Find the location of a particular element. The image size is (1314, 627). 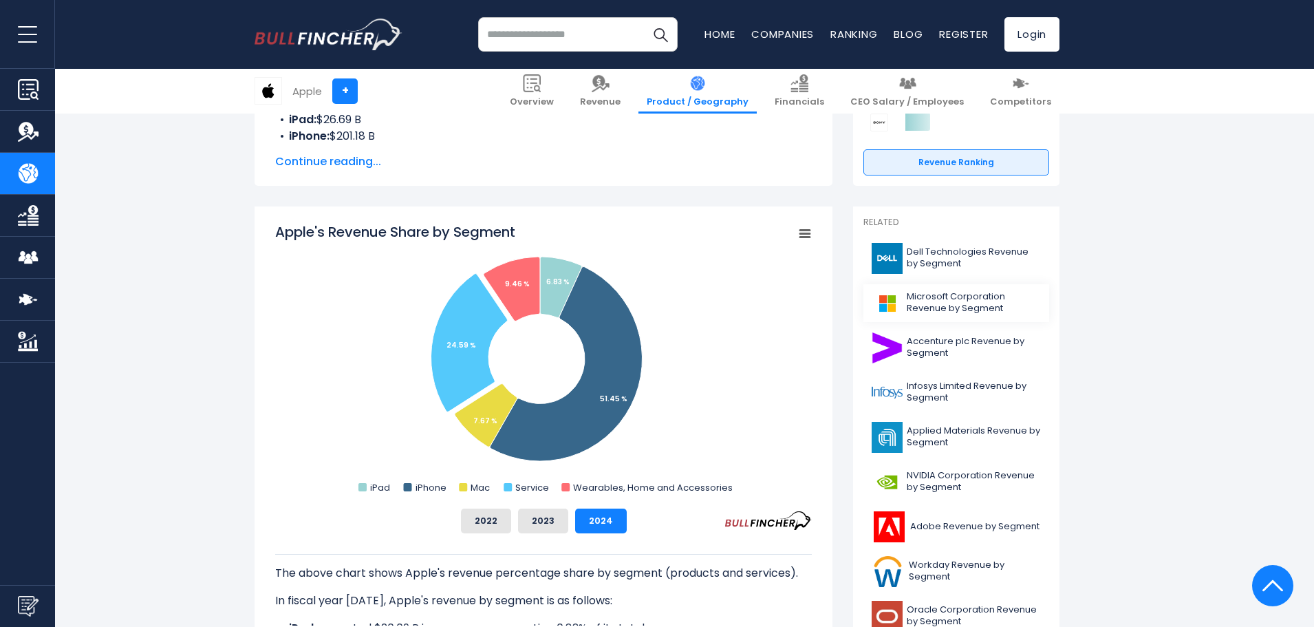

button: 2023 is located at coordinates (543, 521).